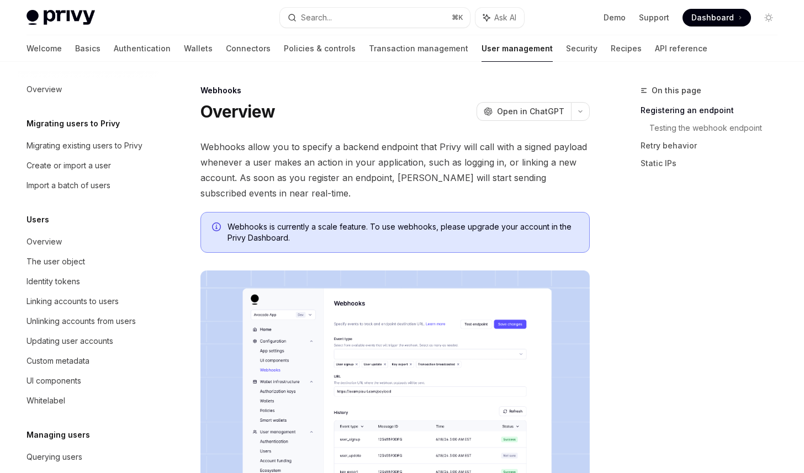  Describe the element at coordinates (769, 18) in the screenshot. I see `button: Toggle dark mode` at that location.